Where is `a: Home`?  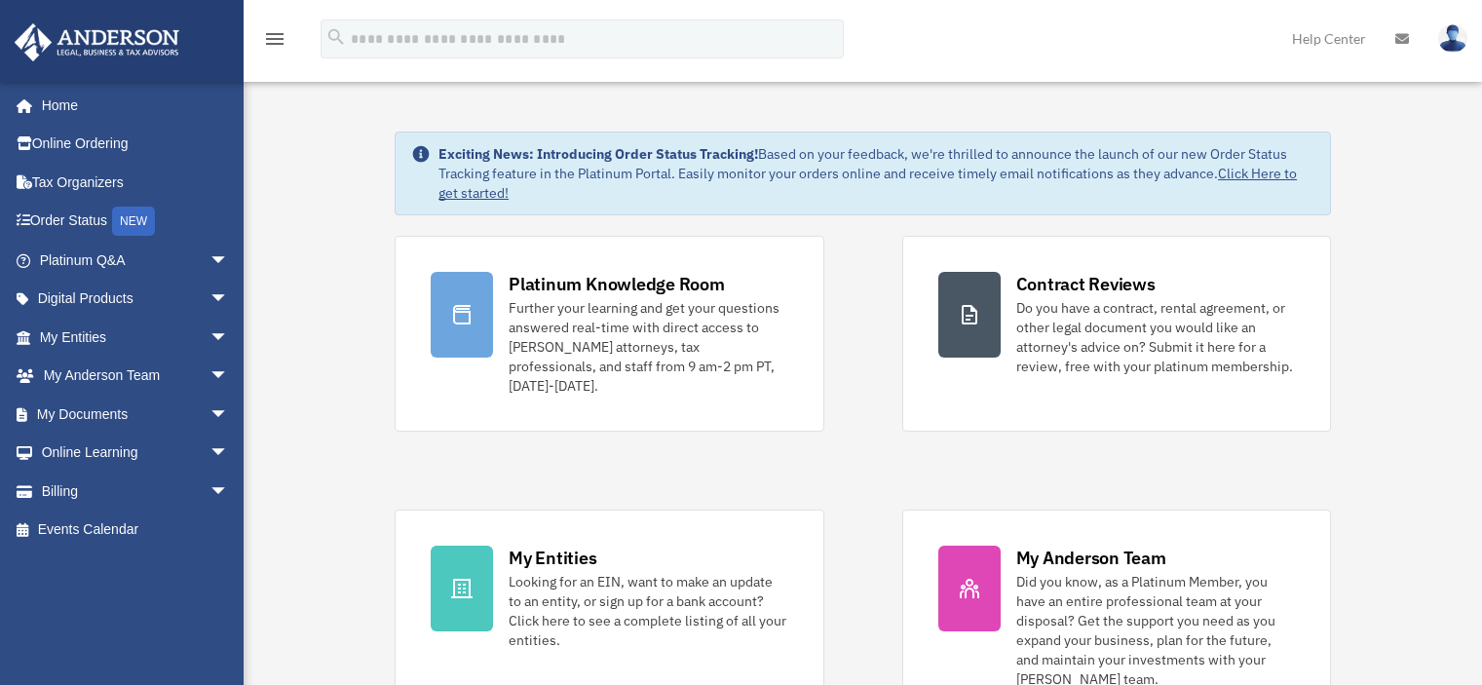 a: Home is located at coordinates (131, 105).